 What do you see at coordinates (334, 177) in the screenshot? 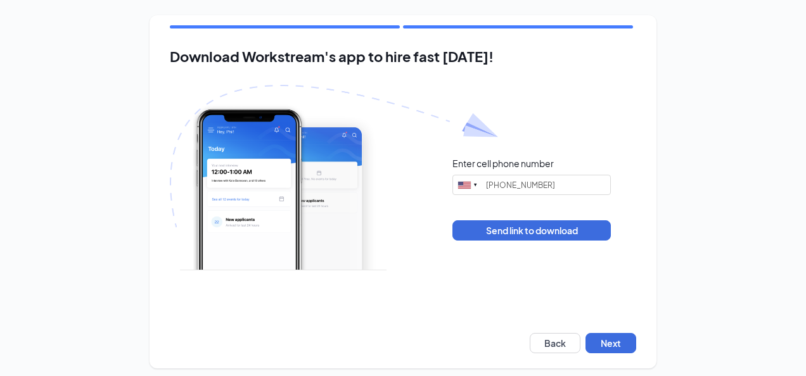
I see `img: Download Workstream's app with paper plane` at bounding box center [334, 177].